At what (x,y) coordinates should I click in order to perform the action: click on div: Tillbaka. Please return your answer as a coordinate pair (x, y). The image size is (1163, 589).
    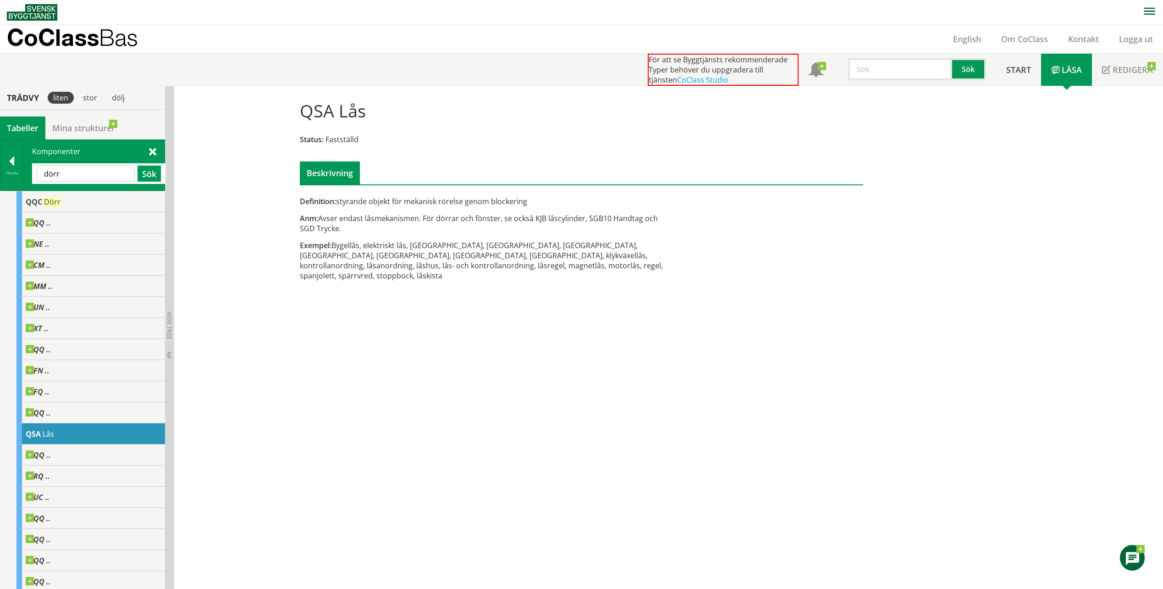
    Looking at the image, I should click on (12, 173).